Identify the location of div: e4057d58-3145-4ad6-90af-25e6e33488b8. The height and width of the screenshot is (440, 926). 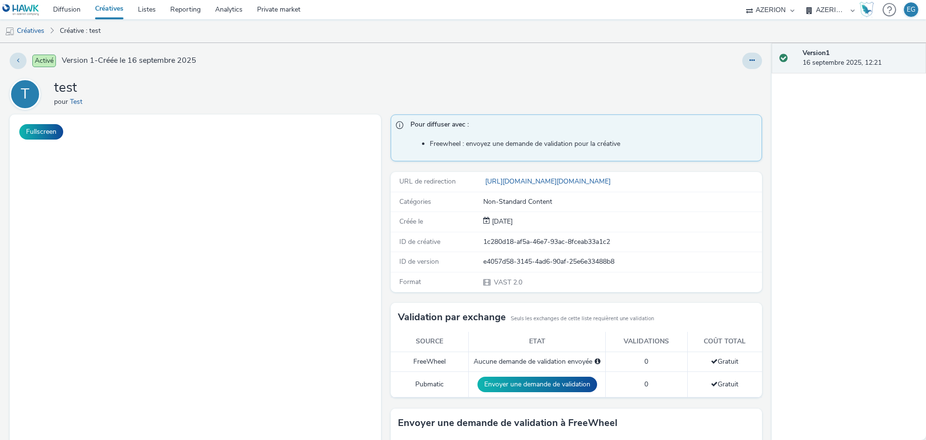
(622, 261).